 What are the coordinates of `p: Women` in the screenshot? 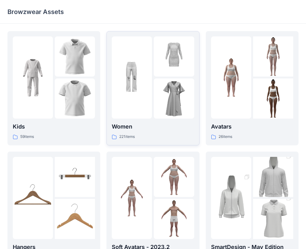 It's located at (153, 127).